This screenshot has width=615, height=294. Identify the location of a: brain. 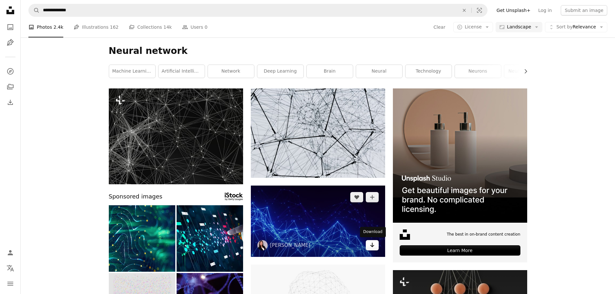
(330, 71).